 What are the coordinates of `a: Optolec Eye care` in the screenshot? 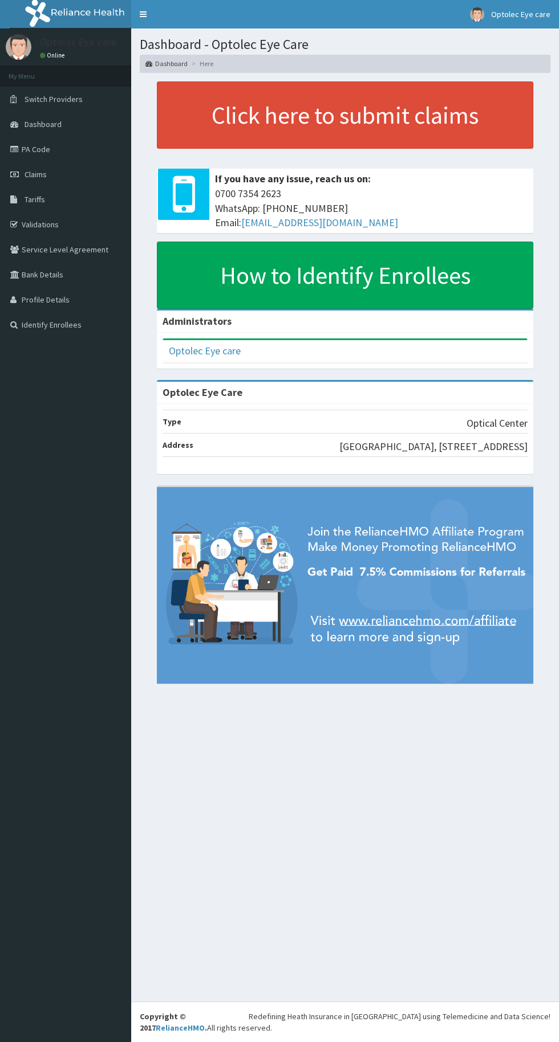 It's located at (205, 351).